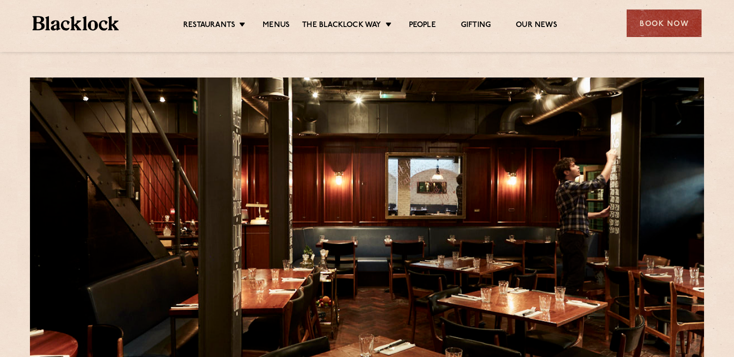 This screenshot has height=357, width=734. I want to click on a: Menus, so click(276, 26).